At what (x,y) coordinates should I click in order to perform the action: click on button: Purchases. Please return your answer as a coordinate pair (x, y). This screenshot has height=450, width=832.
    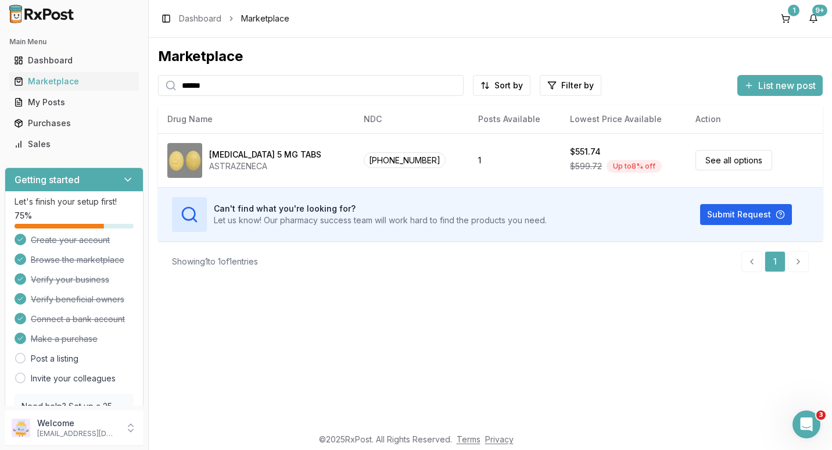
    Looking at the image, I should click on (74, 123).